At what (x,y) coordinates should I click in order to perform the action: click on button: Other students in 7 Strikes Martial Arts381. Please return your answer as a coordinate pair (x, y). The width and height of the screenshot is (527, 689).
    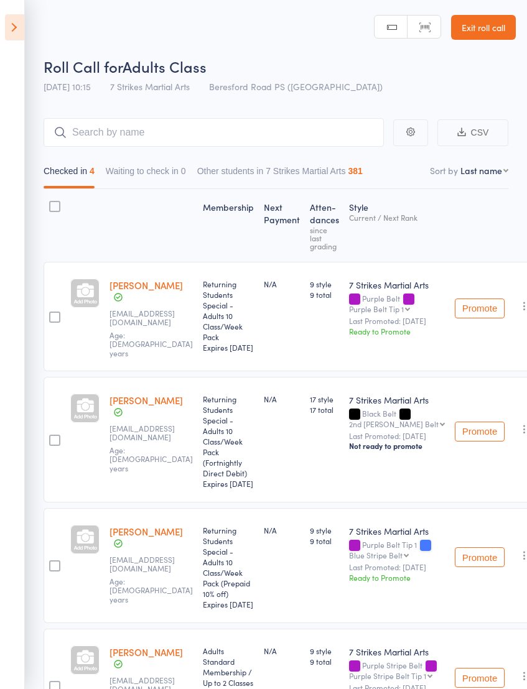
    Looking at the image, I should click on (280, 174).